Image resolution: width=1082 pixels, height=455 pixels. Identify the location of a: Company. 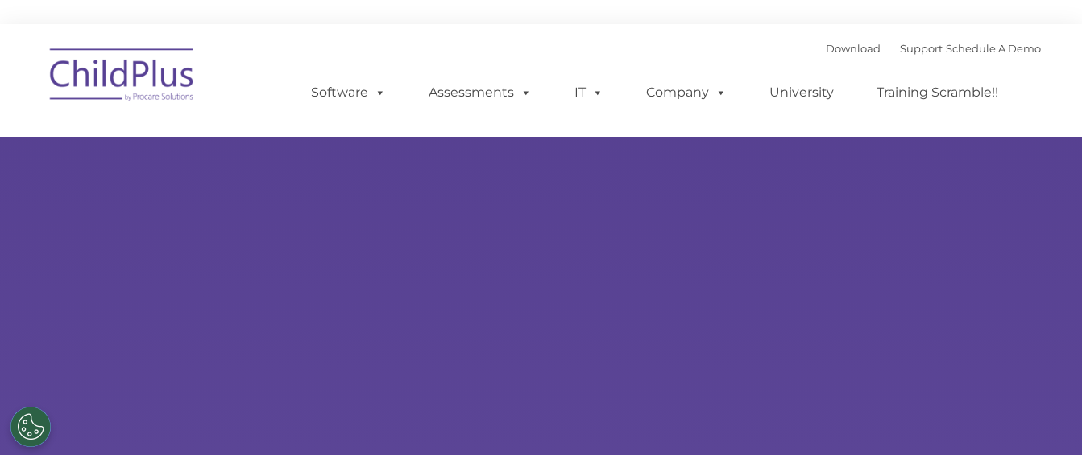
(686, 93).